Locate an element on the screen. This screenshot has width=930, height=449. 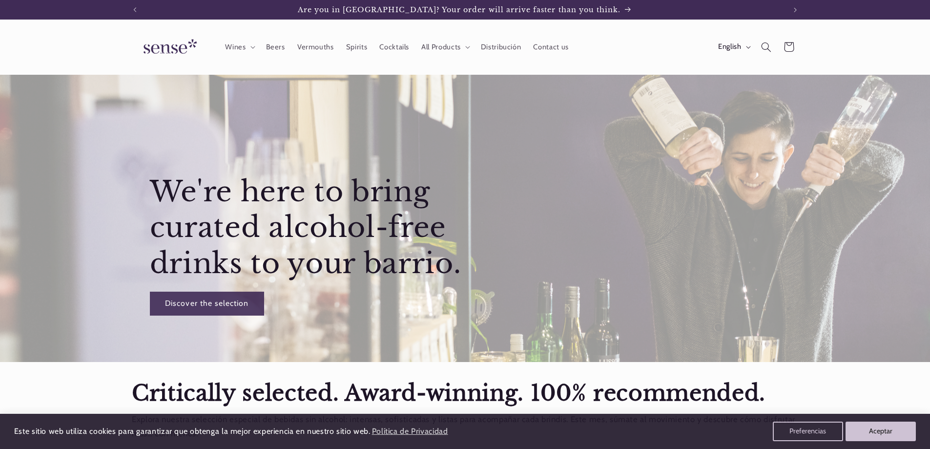
h2: We're here to bring curated alcohol-free drinks to your barrio. is located at coordinates (306, 227).